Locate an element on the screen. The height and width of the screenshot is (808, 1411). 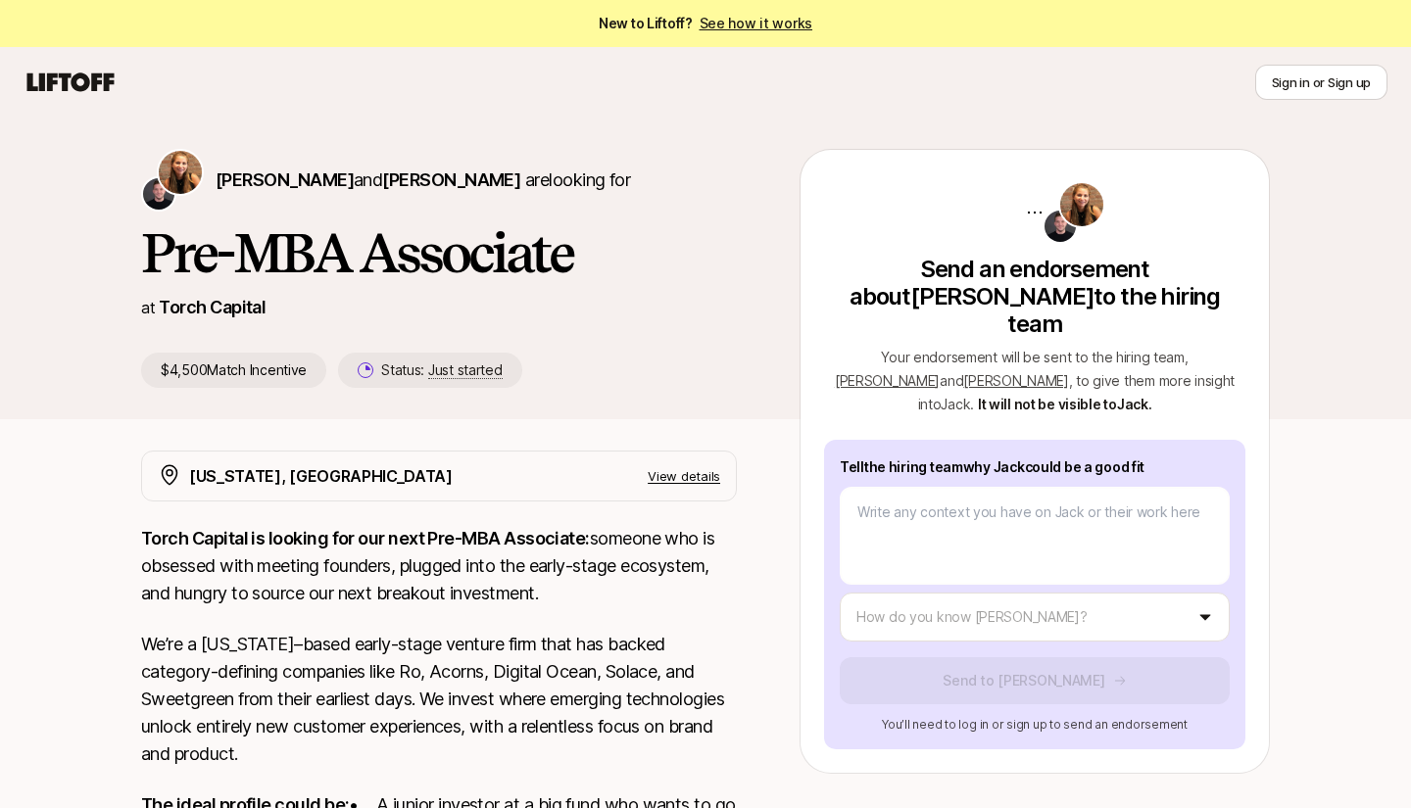
span: Just started is located at coordinates (465, 370).